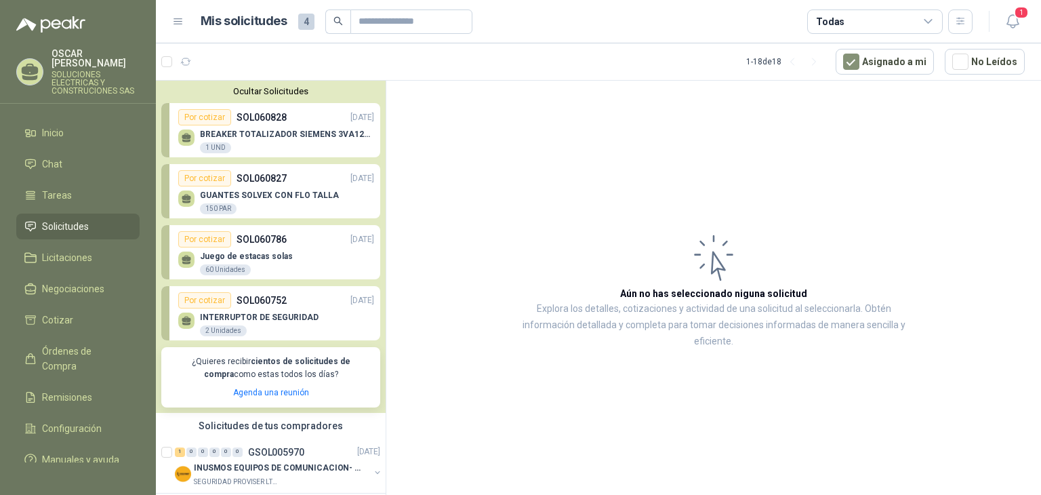 The width and height of the screenshot is (1041, 495). I want to click on button: No Leídos, so click(985, 62).